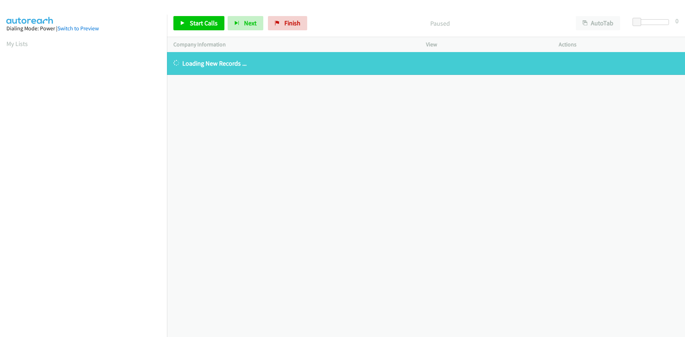  Describe the element at coordinates (204, 23) in the screenshot. I see `span: Start Calls` at that location.